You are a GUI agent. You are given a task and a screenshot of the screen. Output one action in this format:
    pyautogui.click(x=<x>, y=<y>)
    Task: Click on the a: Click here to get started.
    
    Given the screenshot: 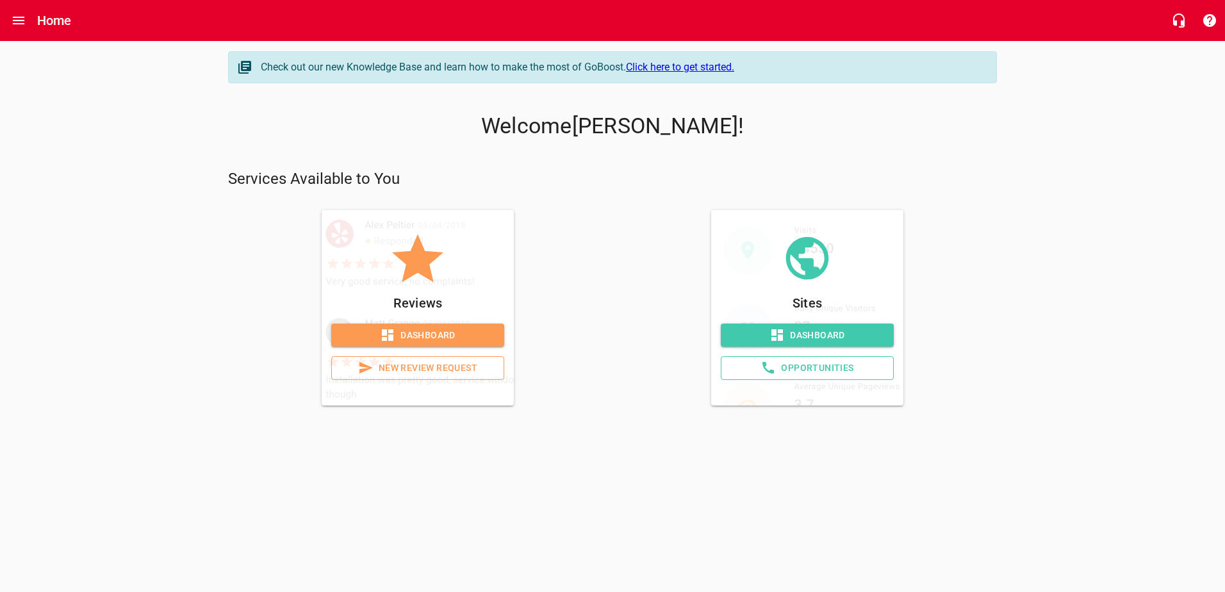 What is the action you would take?
    pyautogui.click(x=680, y=67)
    